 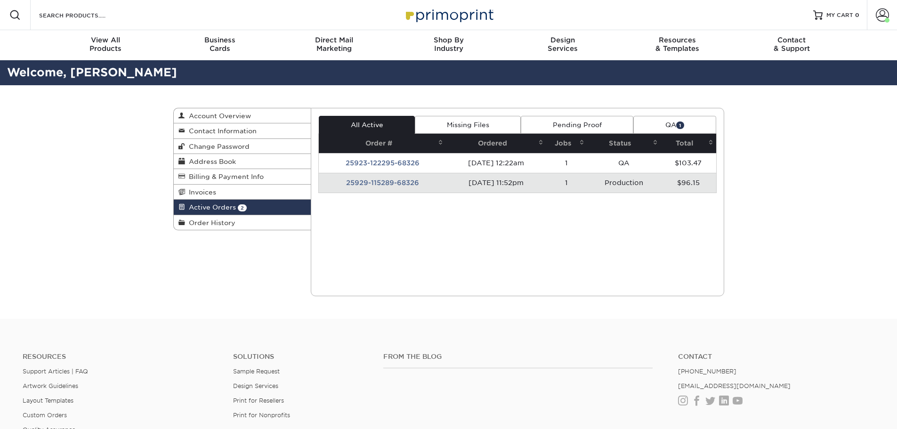 What do you see at coordinates (256, 386) in the screenshot?
I see `a: Design Services` at bounding box center [256, 386].